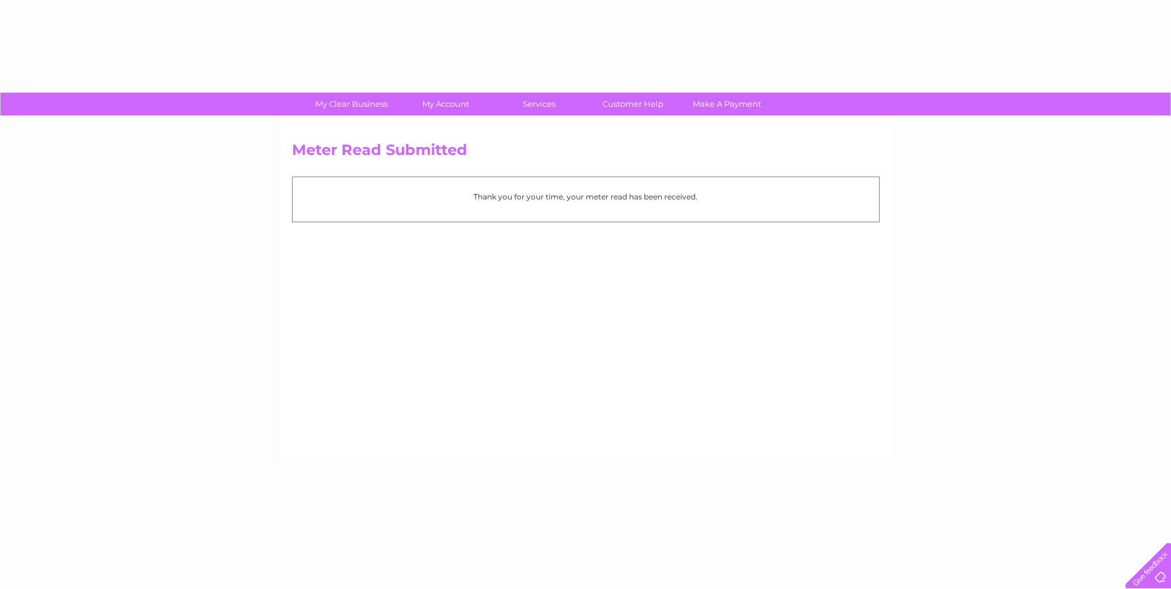 The width and height of the screenshot is (1171, 589). I want to click on a: Make A Payment, so click(727, 104).